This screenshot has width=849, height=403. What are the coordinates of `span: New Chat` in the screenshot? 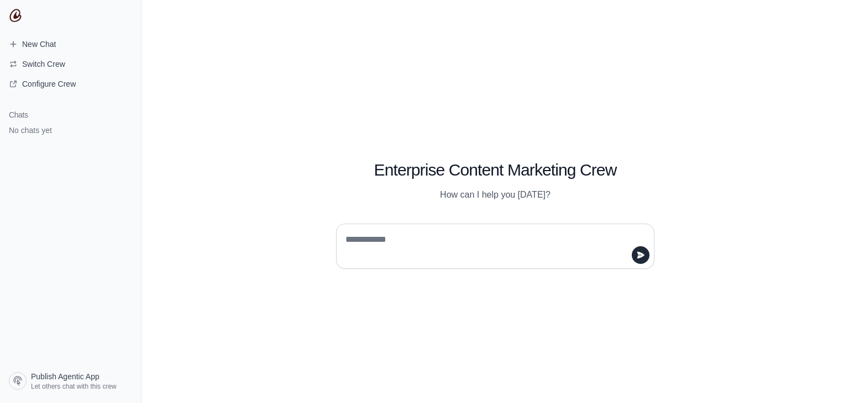 It's located at (39, 44).